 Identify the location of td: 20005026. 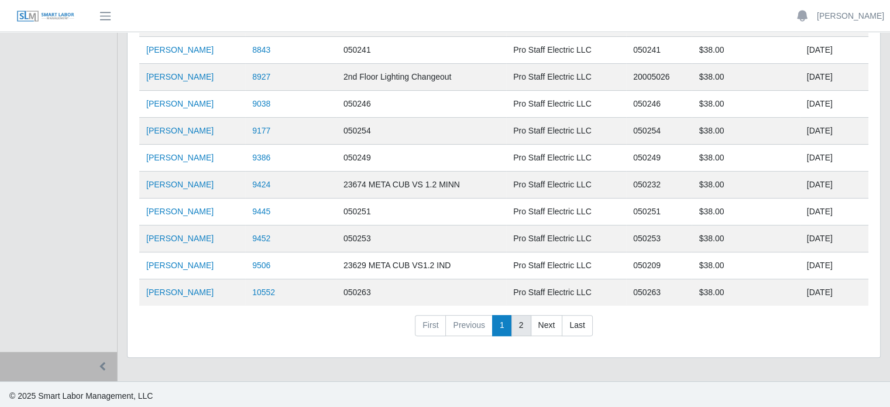
(659, 77).